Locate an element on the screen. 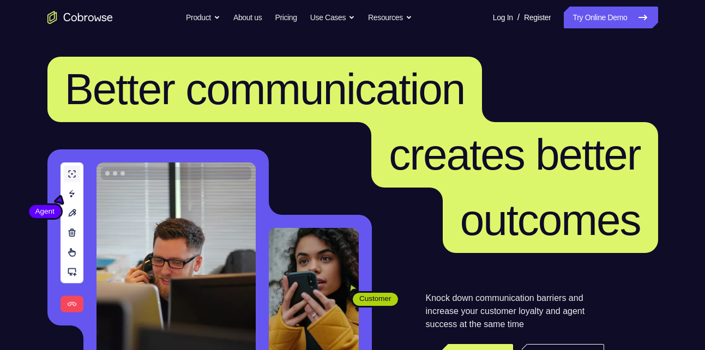  button: Product is located at coordinates (203, 17).